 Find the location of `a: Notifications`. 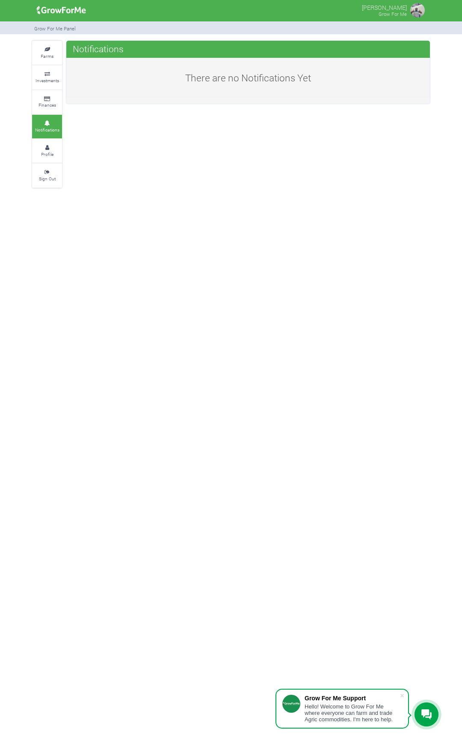

a: Notifications is located at coordinates (47, 126).